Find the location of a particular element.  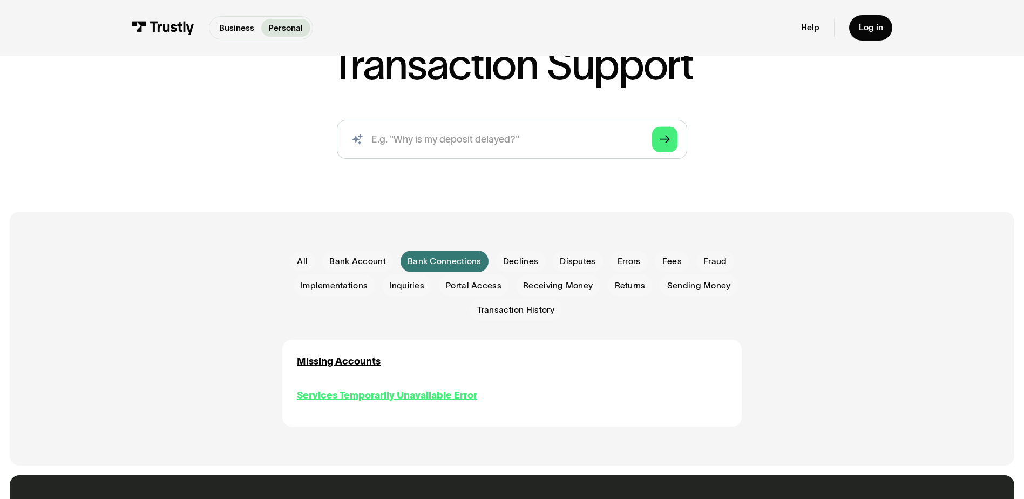

p: Business is located at coordinates (236, 28).